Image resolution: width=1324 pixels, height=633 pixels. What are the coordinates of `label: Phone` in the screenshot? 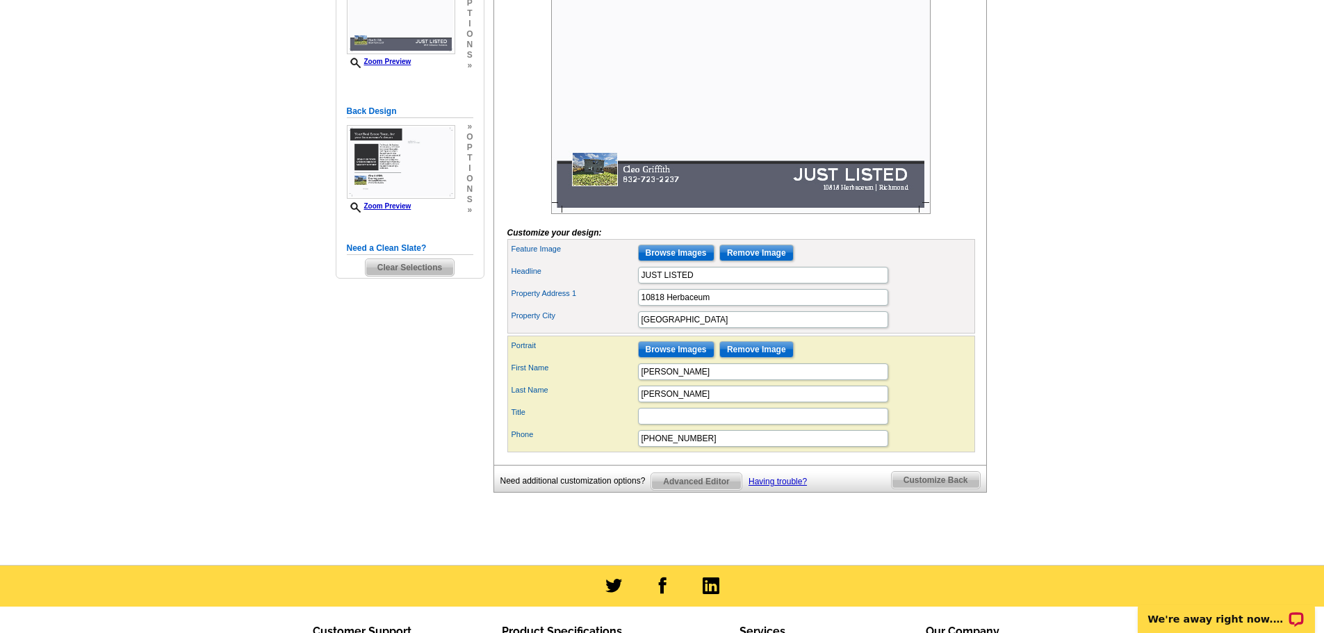 It's located at (574, 434).